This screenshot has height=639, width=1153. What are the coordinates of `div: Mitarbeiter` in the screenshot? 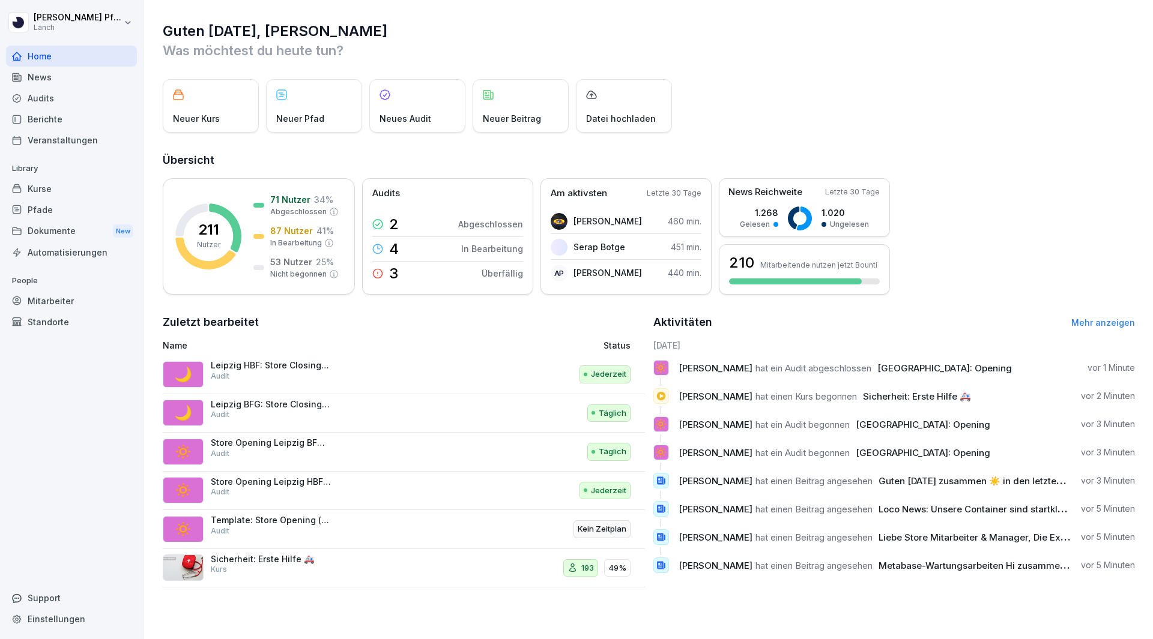 It's located at (71, 301).